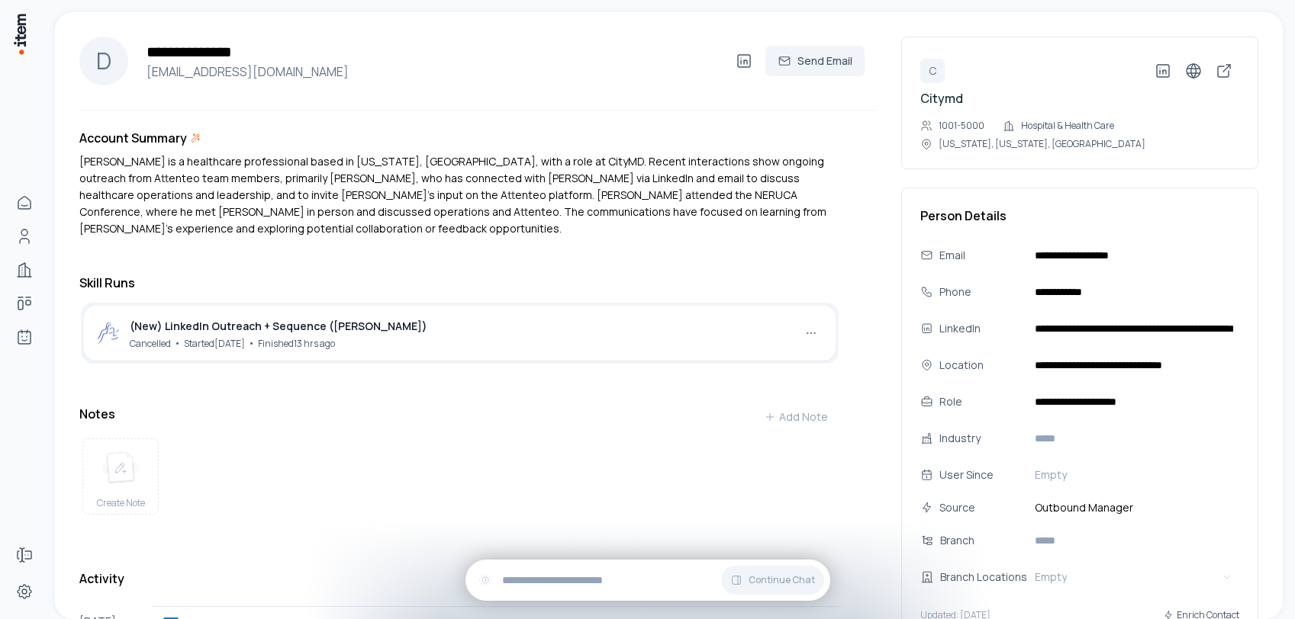  Describe the element at coordinates (24, 236) in the screenshot. I see `a: Contacts` at that location.